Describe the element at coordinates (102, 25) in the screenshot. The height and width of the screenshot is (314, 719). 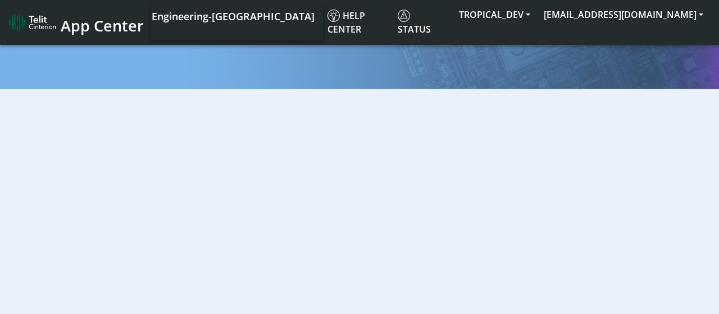
I see `span: App Center` at that location.